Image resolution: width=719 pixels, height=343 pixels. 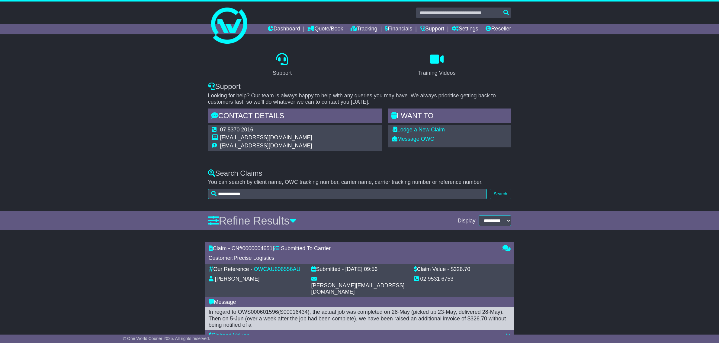 What do you see at coordinates (460, 270) in the screenshot?
I see `div: $326.70` at bounding box center [460, 270].